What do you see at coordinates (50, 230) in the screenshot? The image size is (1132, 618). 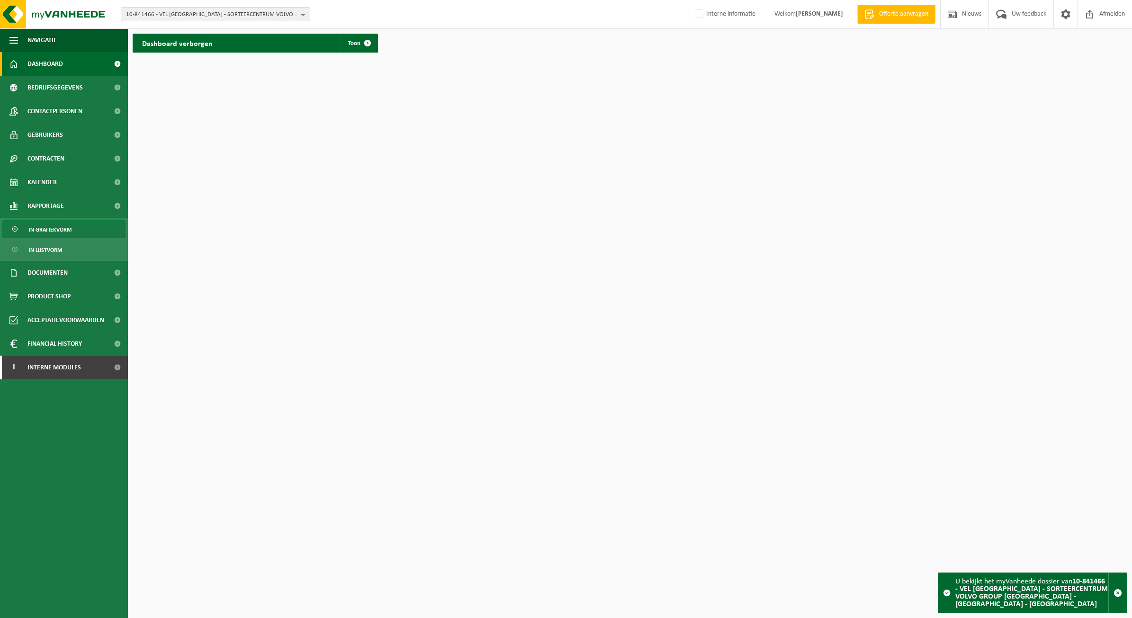 I see `span: In grafiekvorm` at bounding box center [50, 230].